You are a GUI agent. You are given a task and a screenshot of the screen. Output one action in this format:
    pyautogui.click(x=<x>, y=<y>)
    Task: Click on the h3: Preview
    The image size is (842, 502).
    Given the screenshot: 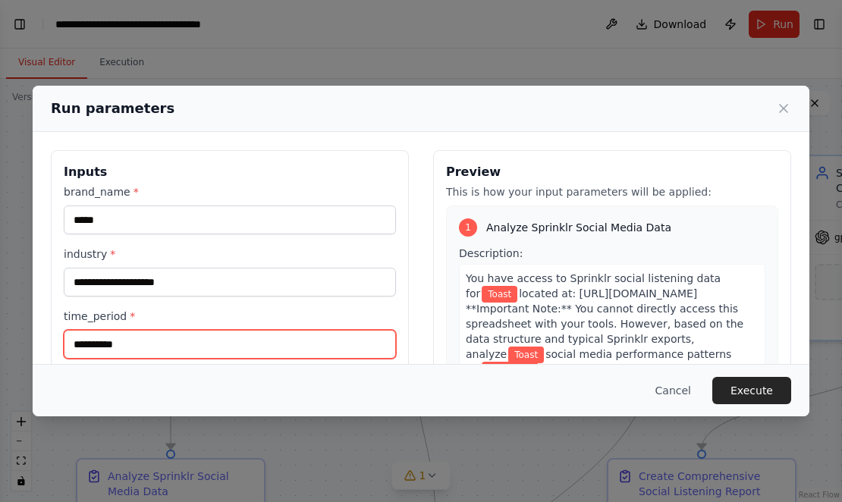 What is the action you would take?
    pyautogui.click(x=612, y=172)
    